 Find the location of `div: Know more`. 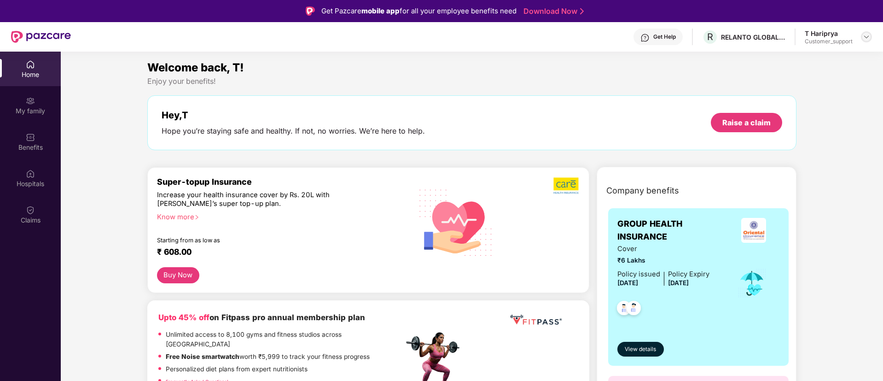

div: Know more is located at coordinates (277, 216).